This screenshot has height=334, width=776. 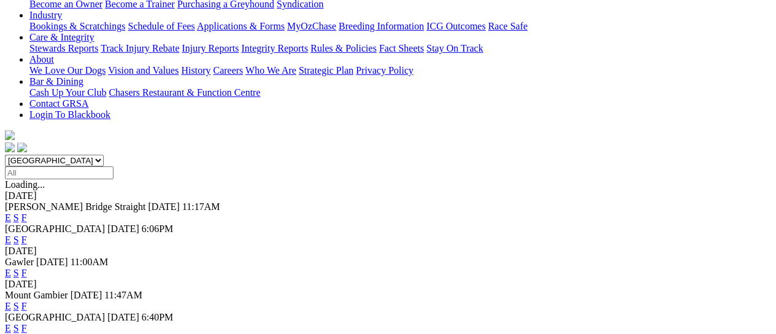 What do you see at coordinates (196, 70) in the screenshot?
I see `a: History` at bounding box center [196, 70].